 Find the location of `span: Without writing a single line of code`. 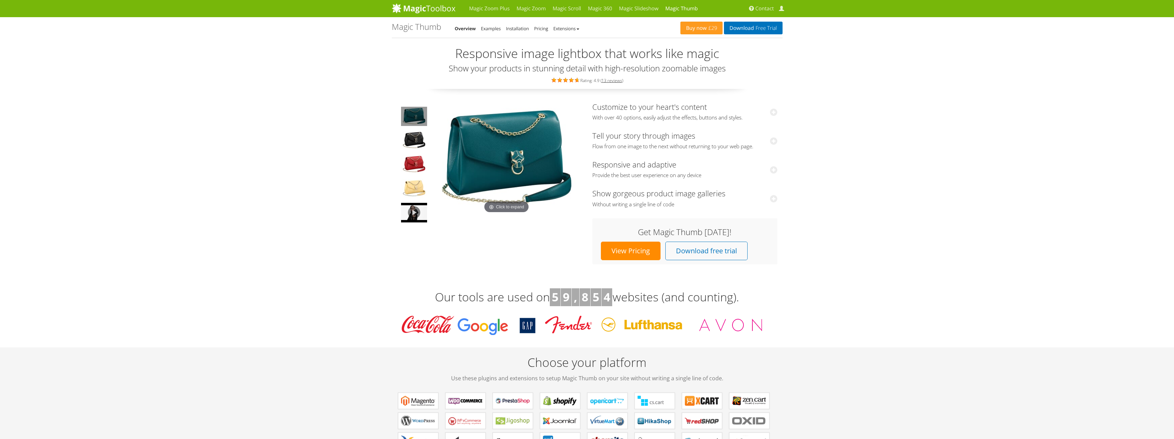

span: Without writing a single line of code is located at coordinates (685, 204).